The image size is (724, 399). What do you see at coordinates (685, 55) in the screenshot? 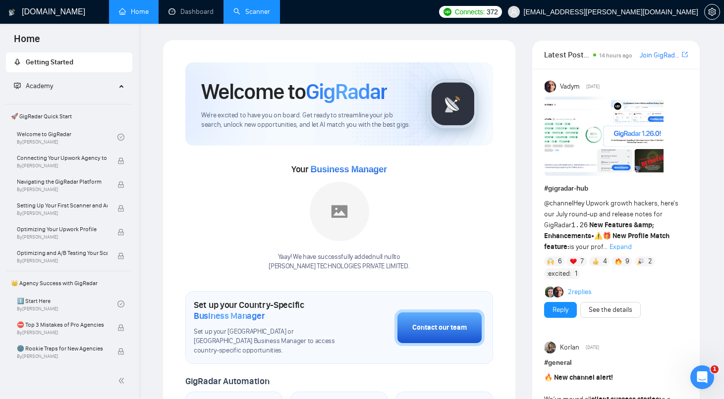
I see `span: export` at bounding box center [685, 55].